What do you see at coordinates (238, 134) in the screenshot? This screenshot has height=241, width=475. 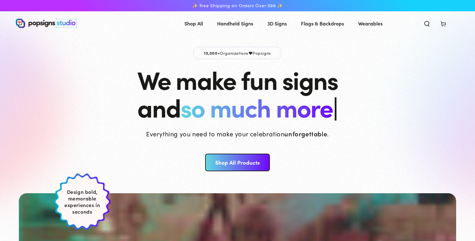 I see `p: Everything you need to make your celebration .` at bounding box center [238, 134].